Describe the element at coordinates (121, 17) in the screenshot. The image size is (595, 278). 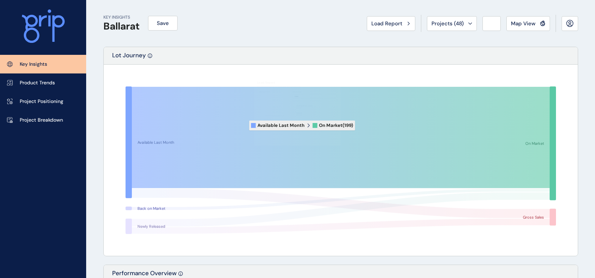
I see `p: KEY INSIGHTS` at that location.